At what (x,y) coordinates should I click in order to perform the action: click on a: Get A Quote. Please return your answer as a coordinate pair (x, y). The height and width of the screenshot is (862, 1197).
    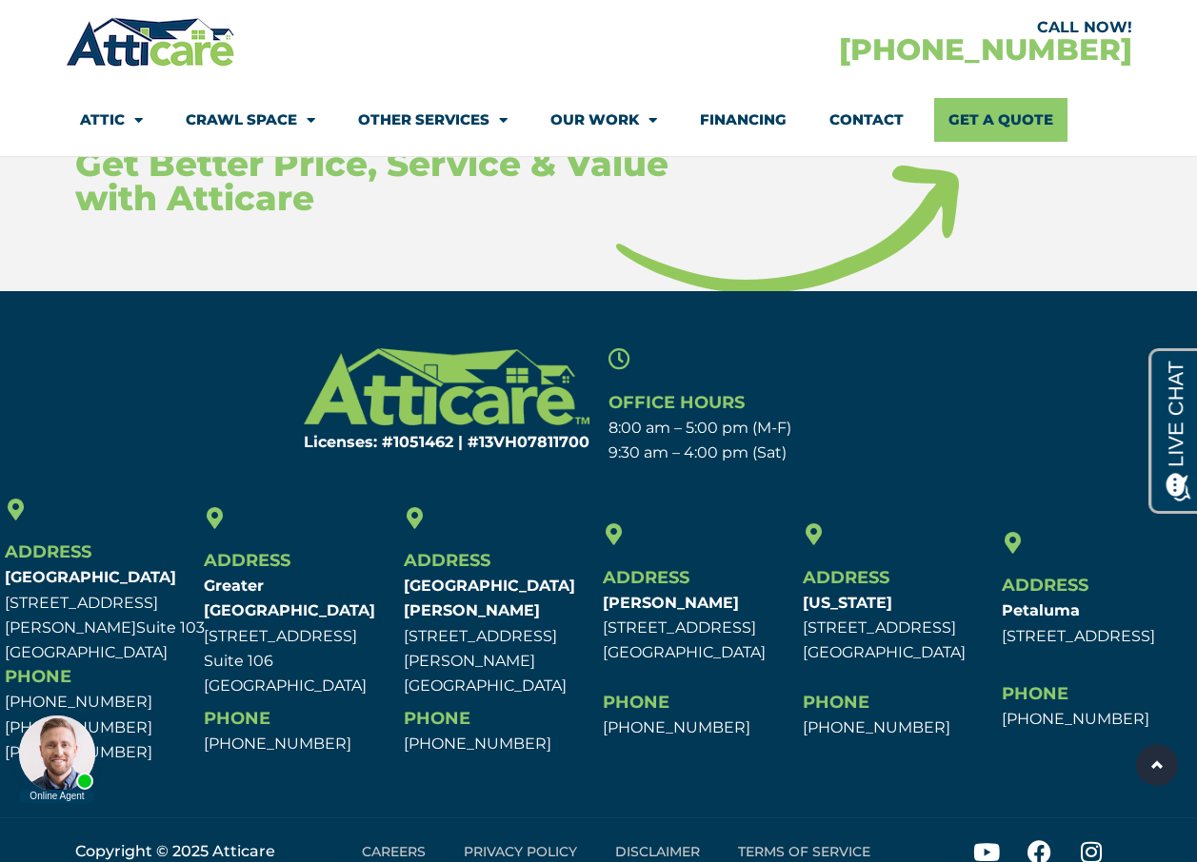
    Looking at the image, I should click on (1000, 120).